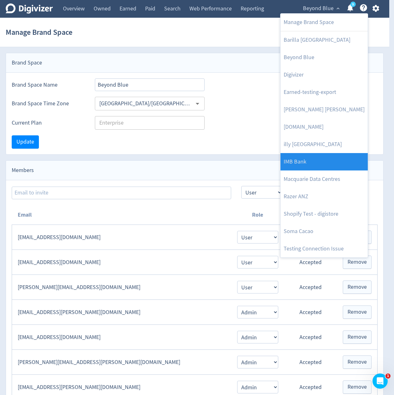 The width and height of the screenshot is (394, 395). Describe the element at coordinates (388, 376) in the screenshot. I see `span: 1` at that location.